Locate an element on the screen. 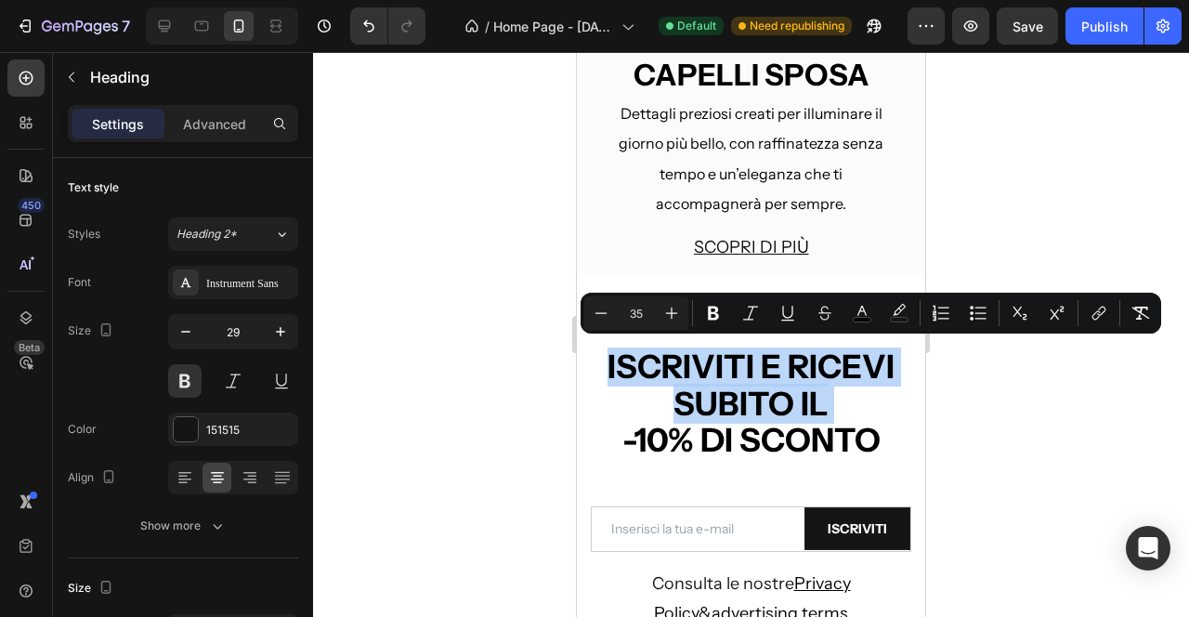 The image size is (1189, 617). div: Instrument Sans is located at coordinates (250, 283).